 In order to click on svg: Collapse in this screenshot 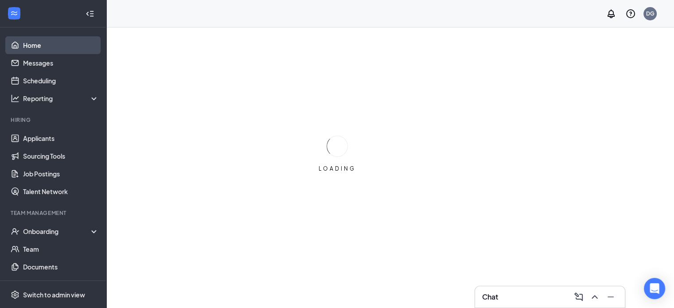, I will do `click(90, 14)`.